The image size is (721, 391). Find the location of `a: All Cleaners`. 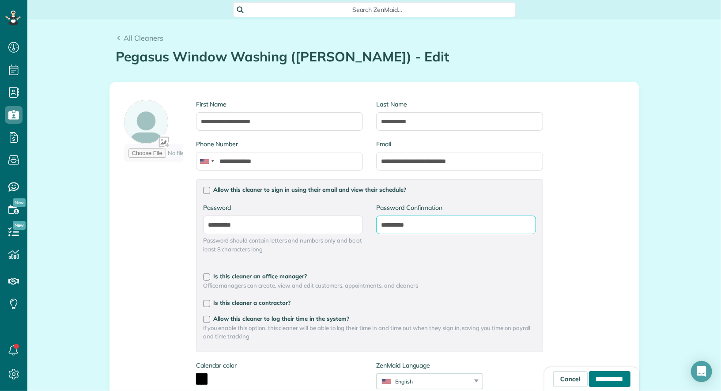

a: All Cleaners is located at coordinates (140, 38).